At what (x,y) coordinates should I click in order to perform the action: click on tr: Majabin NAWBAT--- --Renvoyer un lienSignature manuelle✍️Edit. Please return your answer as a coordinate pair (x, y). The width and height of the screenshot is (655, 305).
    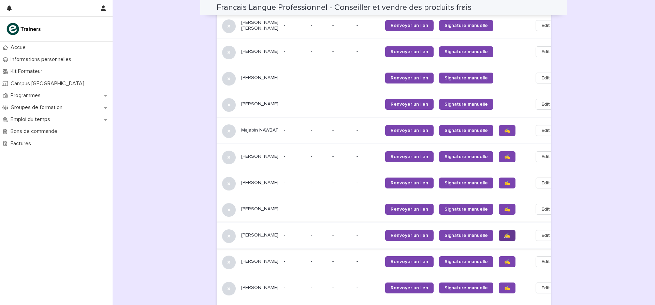
    Looking at the image, I should click on (392, 130).